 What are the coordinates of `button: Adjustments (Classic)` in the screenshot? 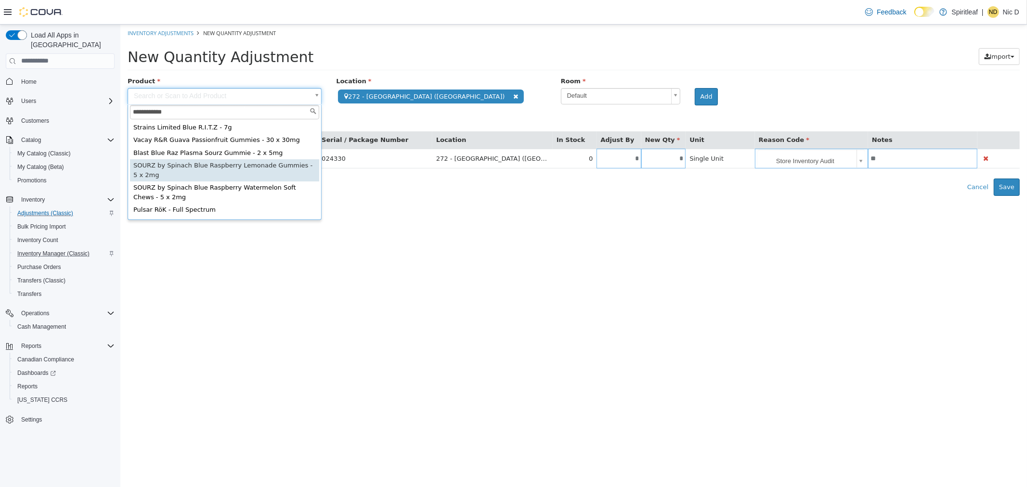 It's located at (64, 213).